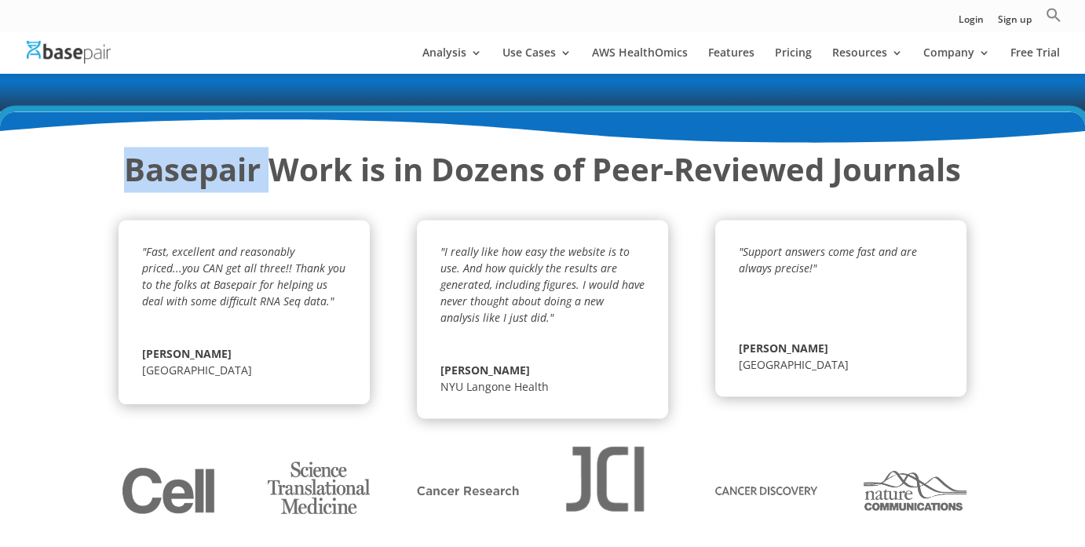  Describe the element at coordinates (543, 169) in the screenshot. I see `strong: Basepair Work is in Dozens of Peer-Reviewed Journals` at that location.